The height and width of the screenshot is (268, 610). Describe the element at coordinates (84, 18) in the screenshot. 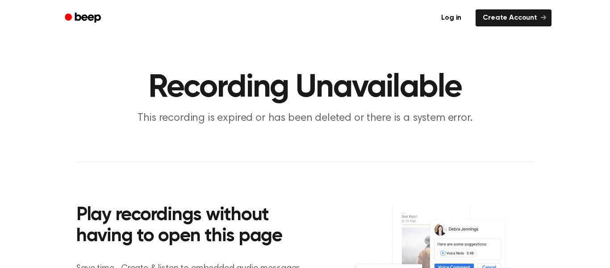

I see `a: Beep` at that location.